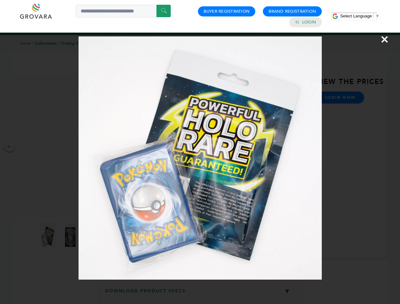 Image resolution: width=400 pixels, height=304 pixels. Describe the element at coordinates (292, 11) in the screenshot. I see `a: Brand Registration` at that location.